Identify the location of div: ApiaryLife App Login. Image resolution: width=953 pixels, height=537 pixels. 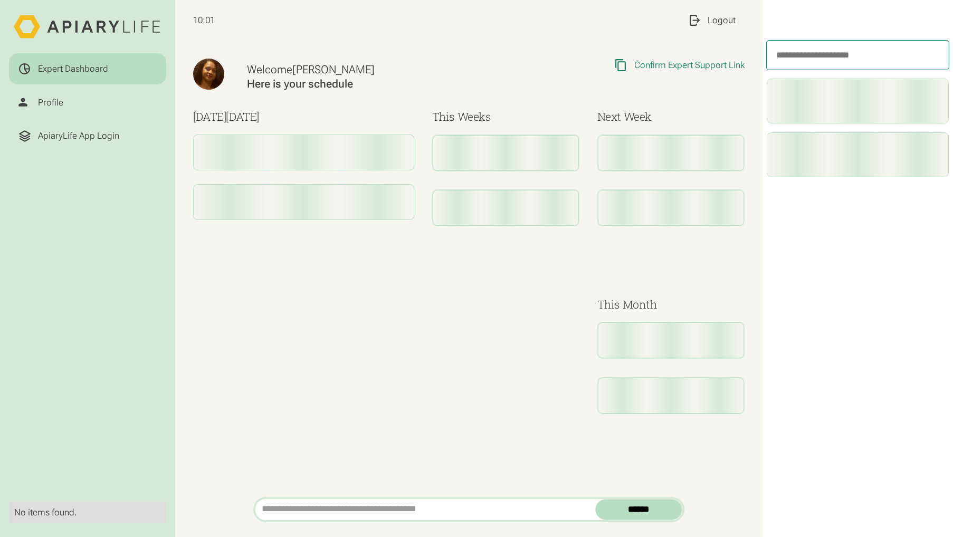
(79, 136).